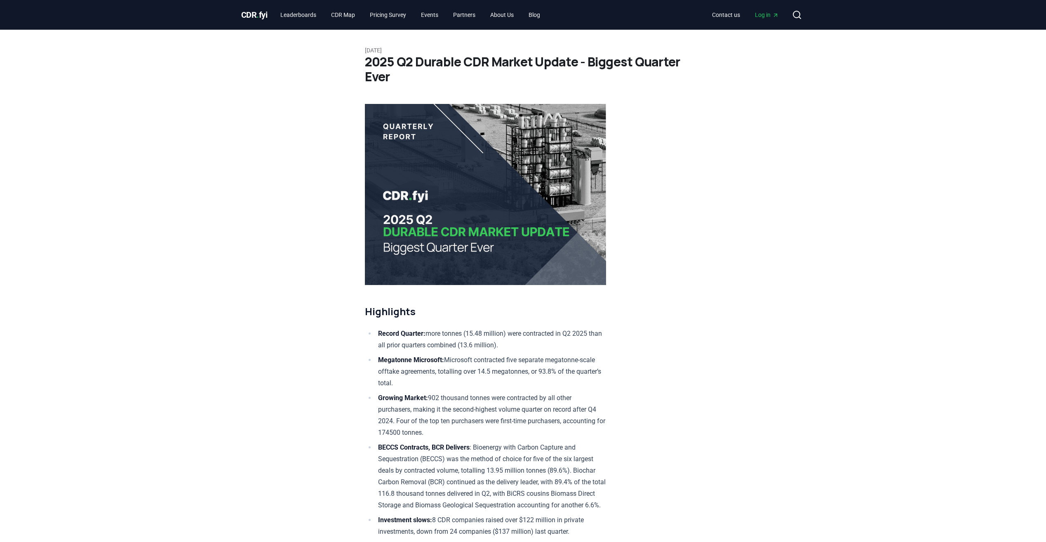 This screenshot has width=1046, height=542. What do you see at coordinates (405, 519) in the screenshot?
I see `strong: Investment slows:` at bounding box center [405, 519].